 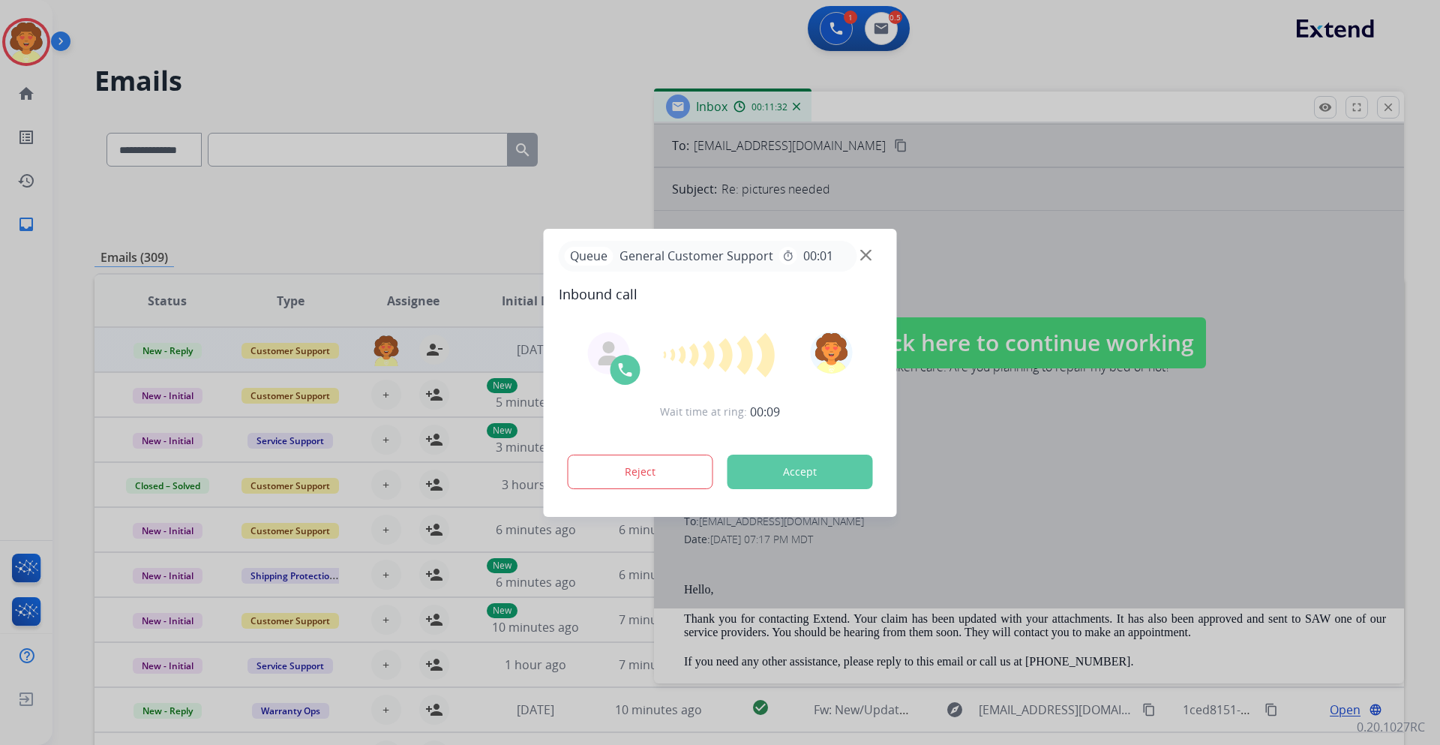 What do you see at coordinates (831, 353) in the screenshot?
I see `img: avatar` at bounding box center [831, 353].